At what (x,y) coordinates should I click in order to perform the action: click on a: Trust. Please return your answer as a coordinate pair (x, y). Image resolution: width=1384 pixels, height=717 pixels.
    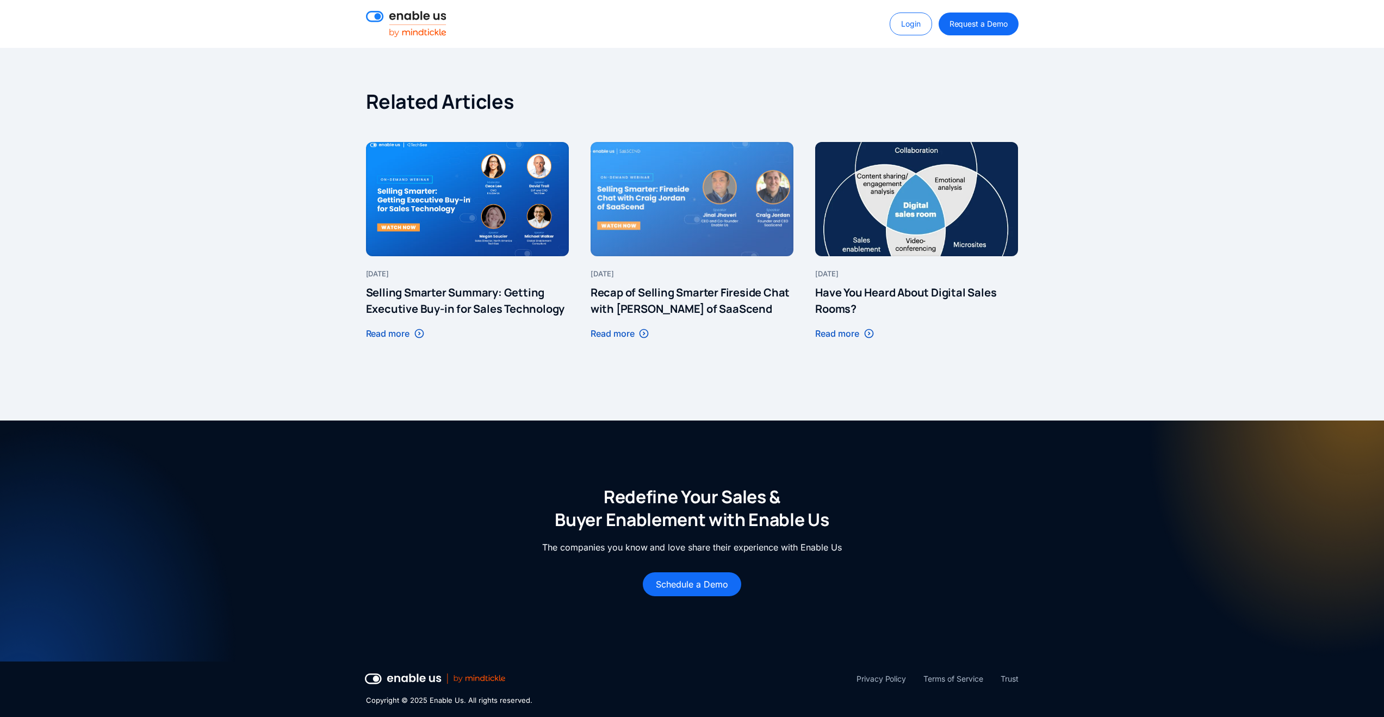
    Looking at the image, I should click on (1010, 679).